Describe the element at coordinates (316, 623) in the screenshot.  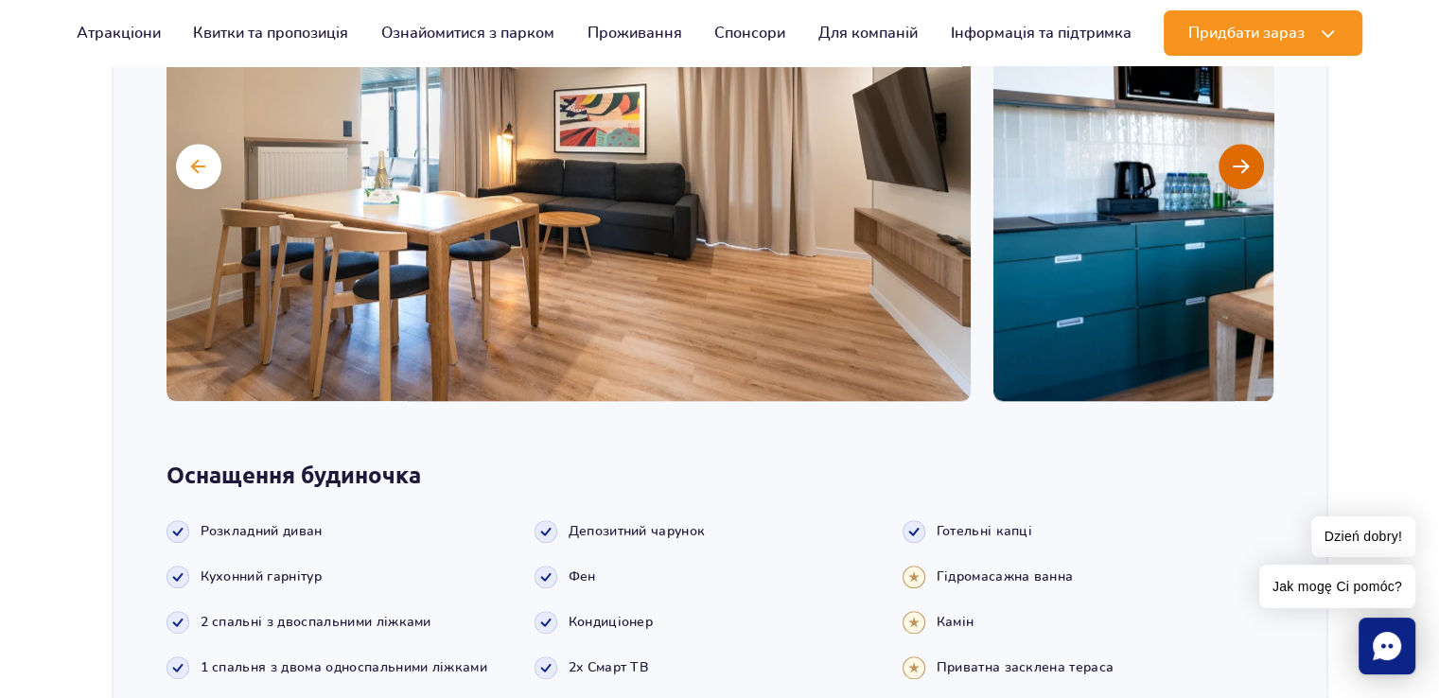
I see `span: 2 спальні з двоспальними ліжками` at that location.